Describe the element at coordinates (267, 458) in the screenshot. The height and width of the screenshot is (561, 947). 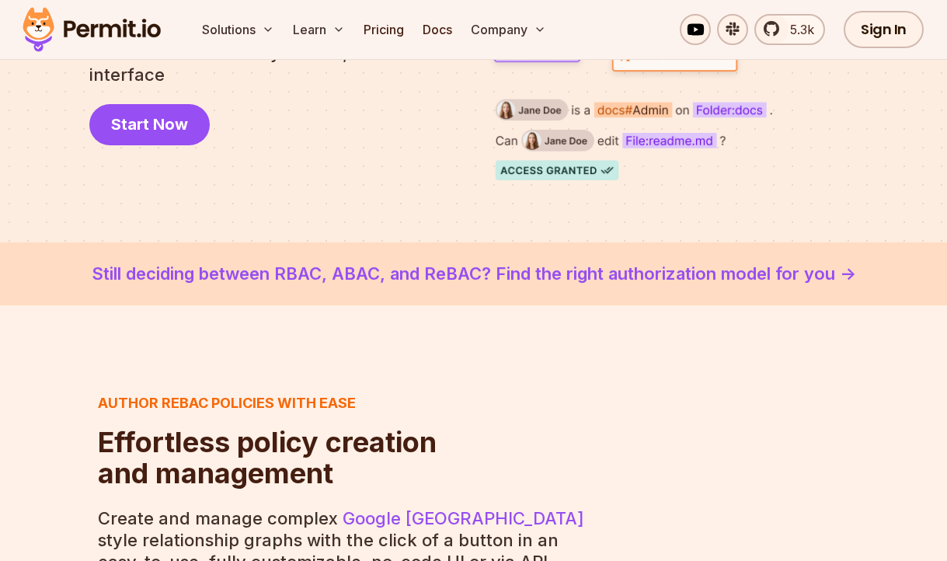
I see `h2: and management` at that location.